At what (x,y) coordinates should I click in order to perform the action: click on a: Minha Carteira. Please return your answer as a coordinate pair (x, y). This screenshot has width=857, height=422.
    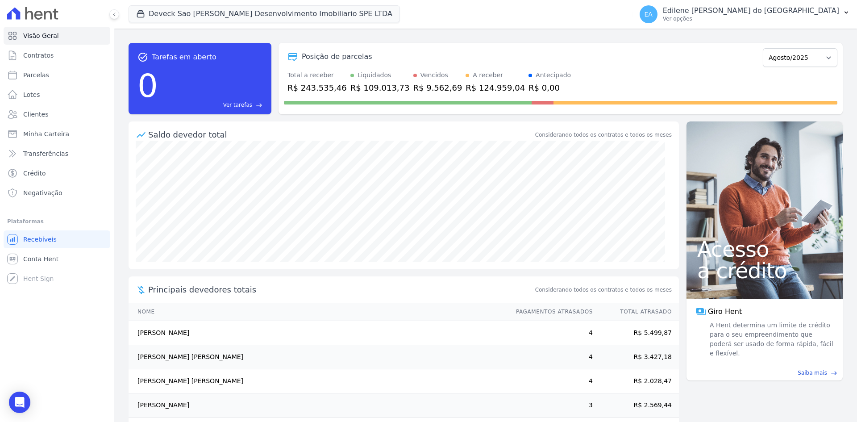
    Looking at the image, I should click on (57, 134).